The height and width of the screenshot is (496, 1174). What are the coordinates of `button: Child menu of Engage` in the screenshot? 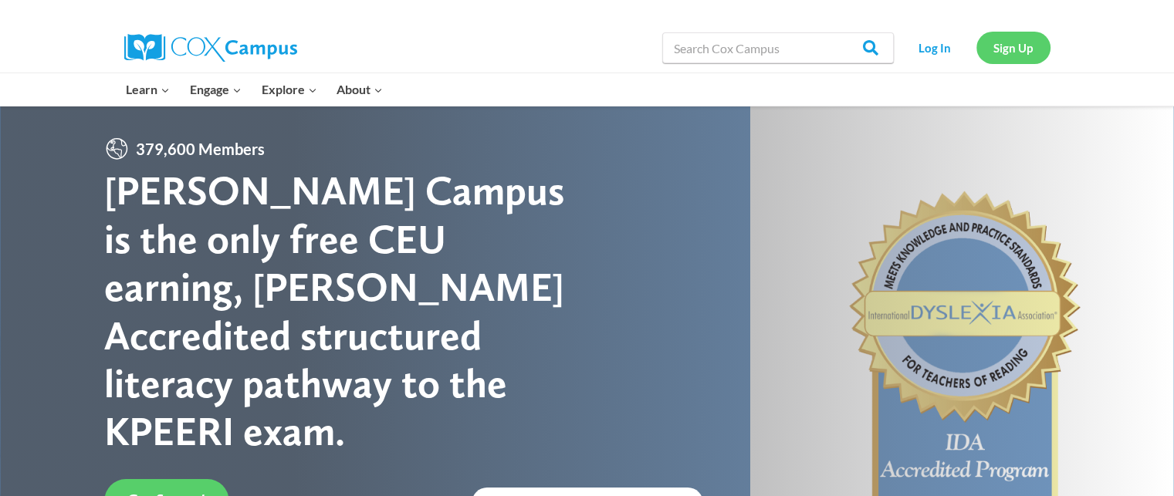 It's located at (215, 90).